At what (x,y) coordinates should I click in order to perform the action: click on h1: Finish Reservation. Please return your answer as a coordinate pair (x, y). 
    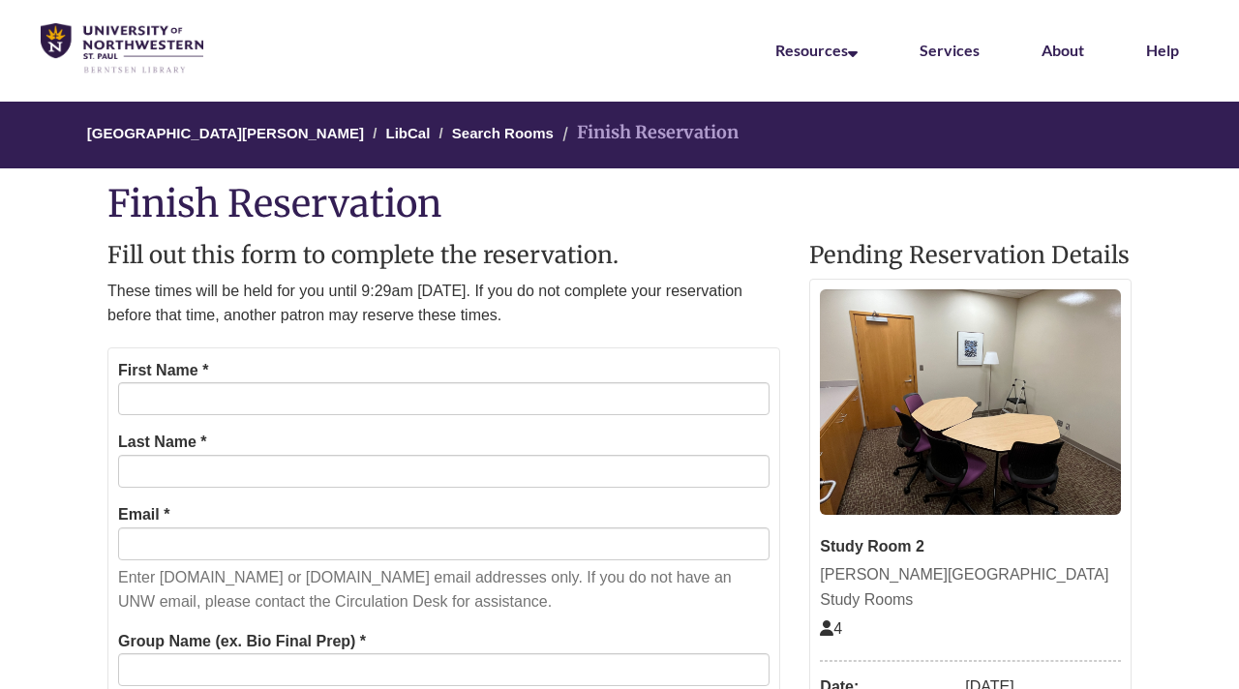
    Looking at the image, I should click on (619, 203).